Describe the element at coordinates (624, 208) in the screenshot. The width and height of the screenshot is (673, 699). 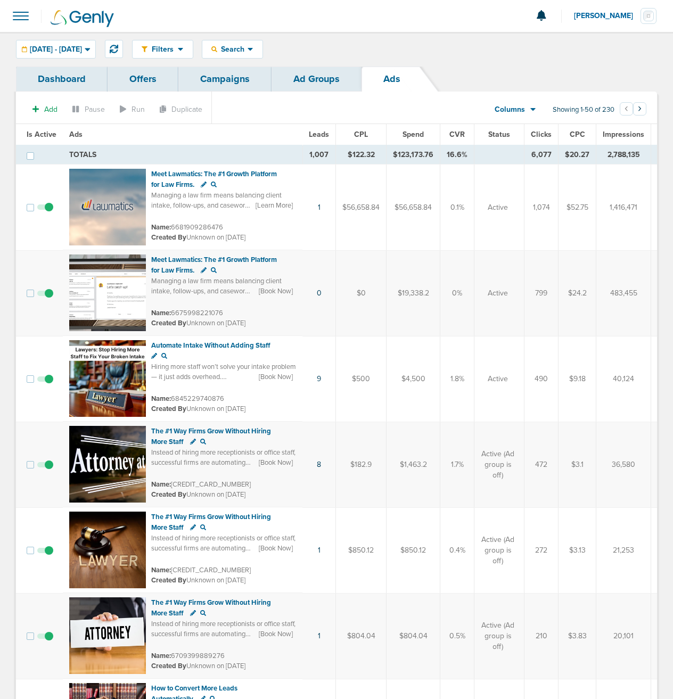
I see `td: 1,416,471` at that location.